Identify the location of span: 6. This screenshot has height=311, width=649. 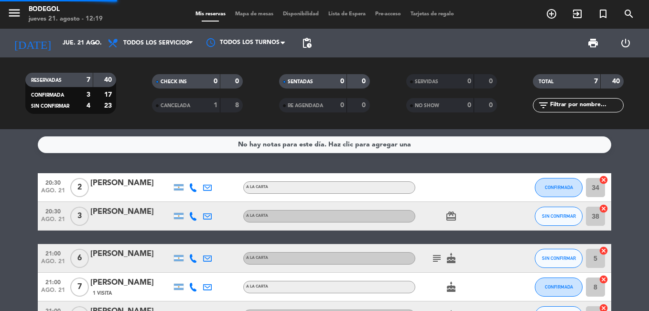
(79, 258).